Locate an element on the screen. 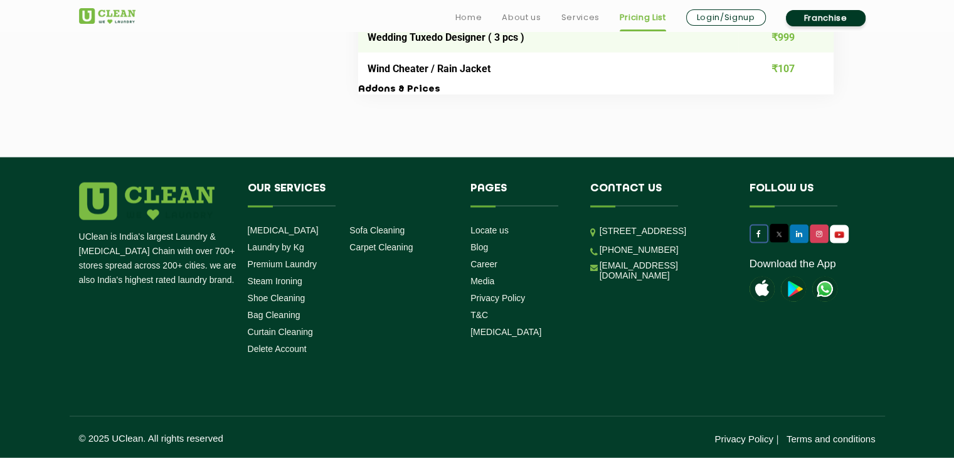  a: Steam Ironing is located at coordinates (275, 281).